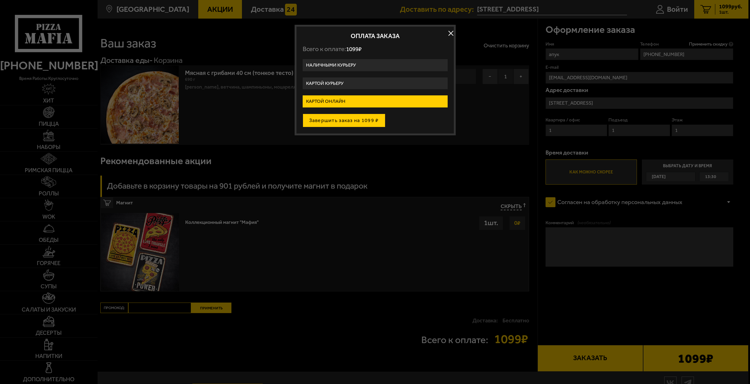 This screenshot has height=384, width=750. What do you see at coordinates (354, 49) in the screenshot?
I see `span: 1099 ₽` at bounding box center [354, 49].